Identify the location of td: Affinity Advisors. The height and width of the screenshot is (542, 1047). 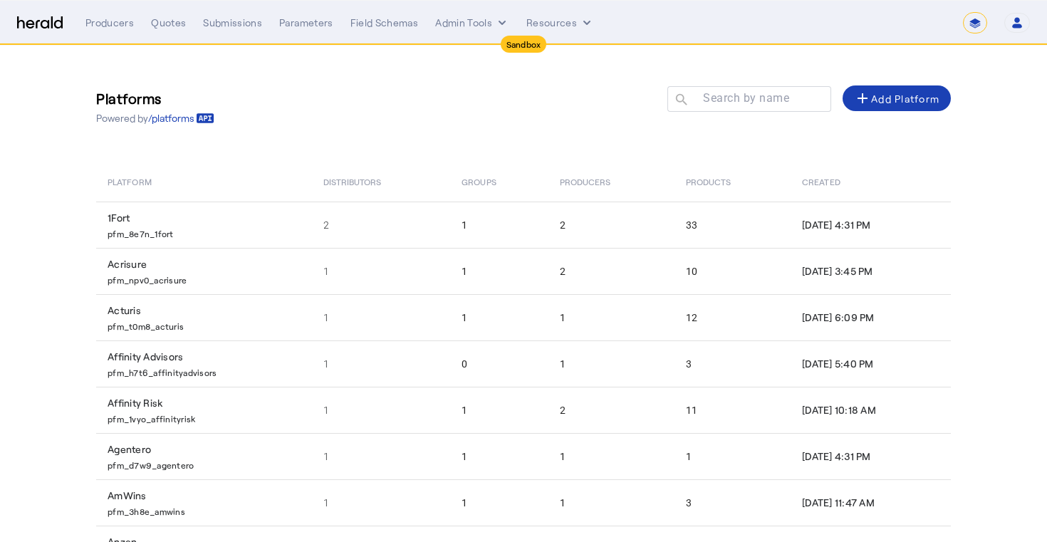
(204, 363).